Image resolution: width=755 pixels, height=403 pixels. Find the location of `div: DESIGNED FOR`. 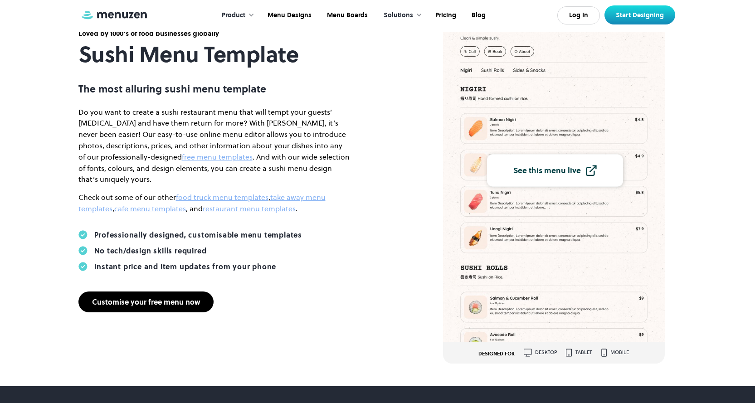

div: DESIGNED FOR is located at coordinates (496, 354).